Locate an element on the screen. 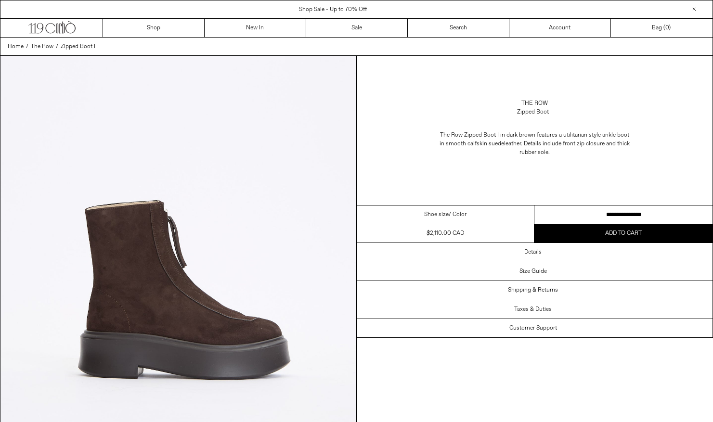  span: leather. Details include front zip closure and thick rubber sole. is located at coordinates (566, 148).